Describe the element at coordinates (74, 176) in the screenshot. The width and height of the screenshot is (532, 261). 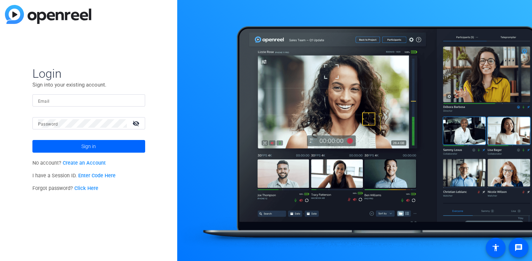
I see `span: I have a Session ID.` at that location.